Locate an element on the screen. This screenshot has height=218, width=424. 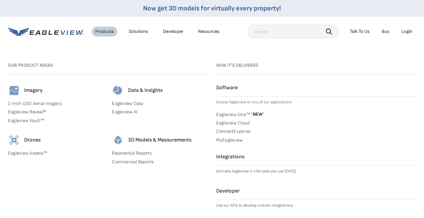
h4: Drones is located at coordinates (32, 140).